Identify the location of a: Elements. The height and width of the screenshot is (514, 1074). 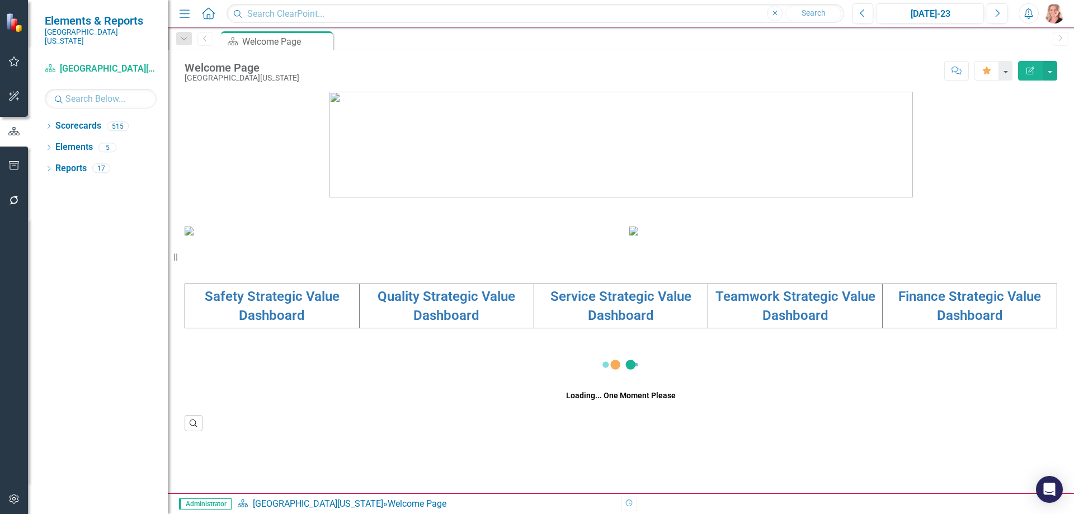
(74, 147).